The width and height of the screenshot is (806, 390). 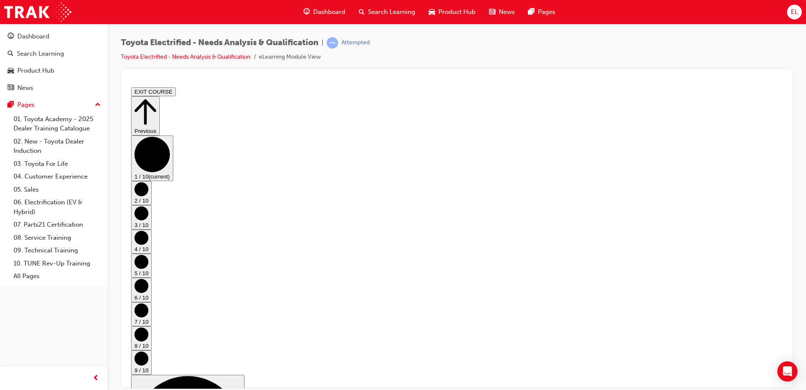 What do you see at coordinates (329, 12) in the screenshot?
I see `span: Dashboard` at bounding box center [329, 12].